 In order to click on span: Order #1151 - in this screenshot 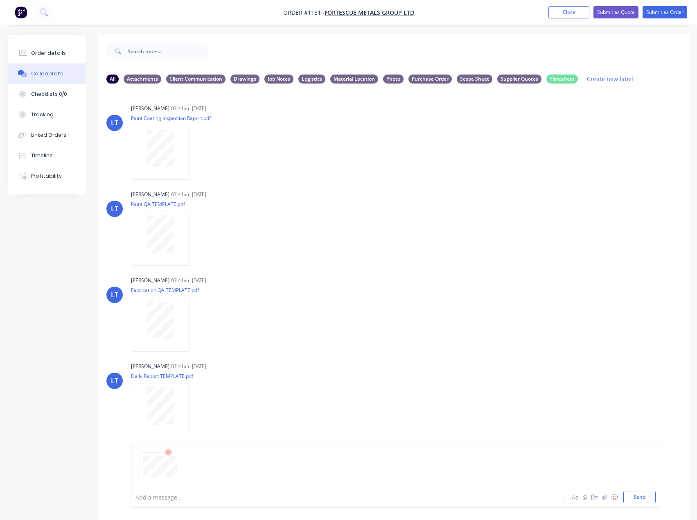, I will do `click(304, 12)`.